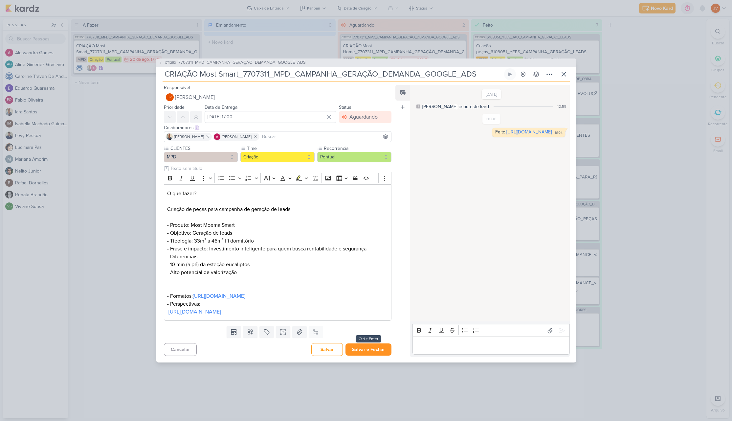  What do you see at coordinates (365, 117) in the screenshot?
I see `button: Aguardando` at bounding box center [365, 117].